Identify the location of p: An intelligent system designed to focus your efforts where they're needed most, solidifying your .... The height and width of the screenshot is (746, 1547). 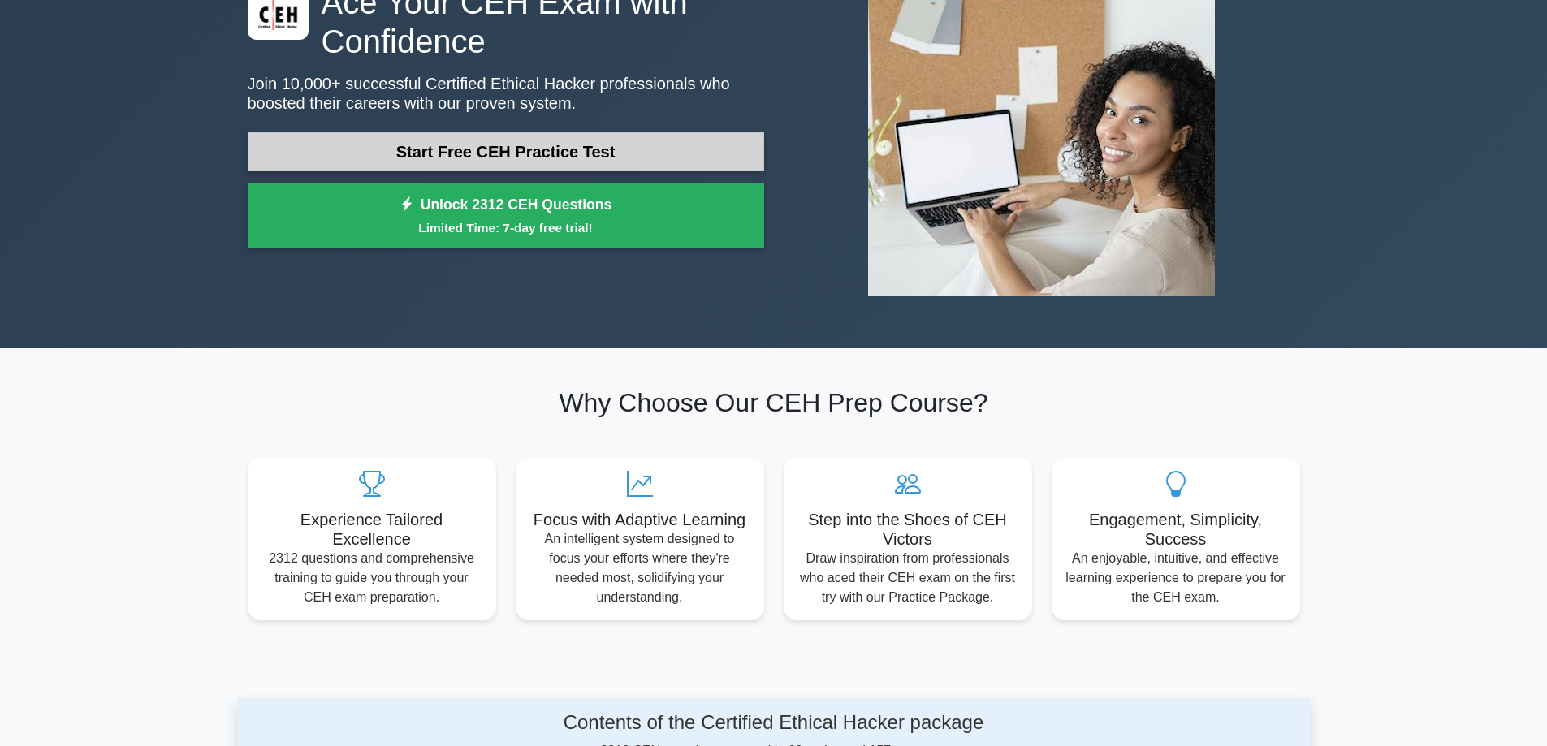
(640, 568).